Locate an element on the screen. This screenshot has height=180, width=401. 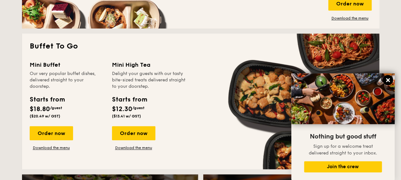
div: Delight your guests with our tasty bite-sized treats delivered straight to your doorstep. is located at coordinates (149, 80).